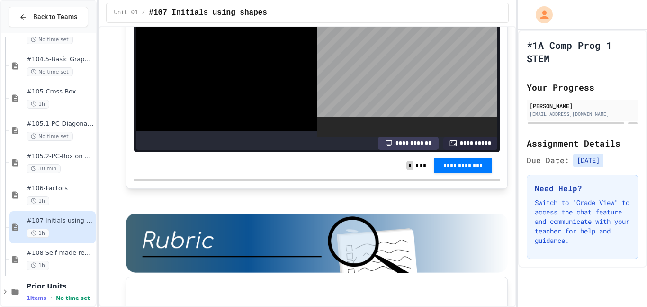  Describe the element at coordinates (55, 17) in the screenshot. I see `span: Back to Teams` at that location.